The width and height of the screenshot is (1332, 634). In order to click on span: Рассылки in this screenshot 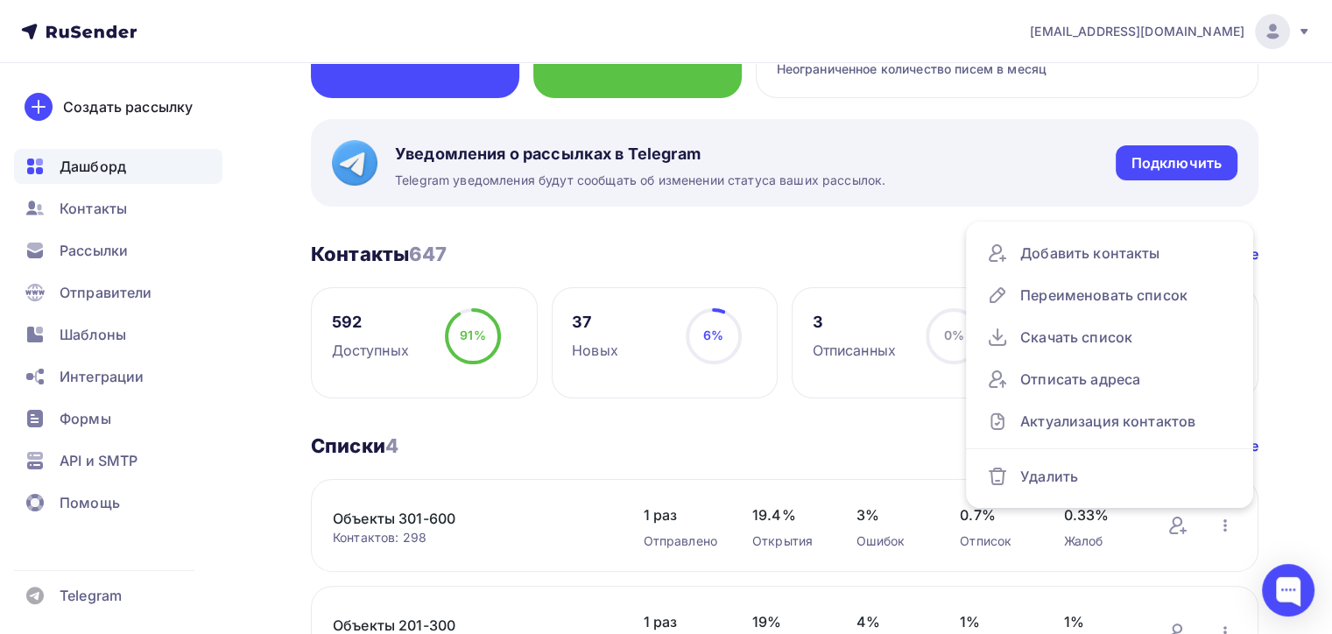, I will do `click(94, 251)`.